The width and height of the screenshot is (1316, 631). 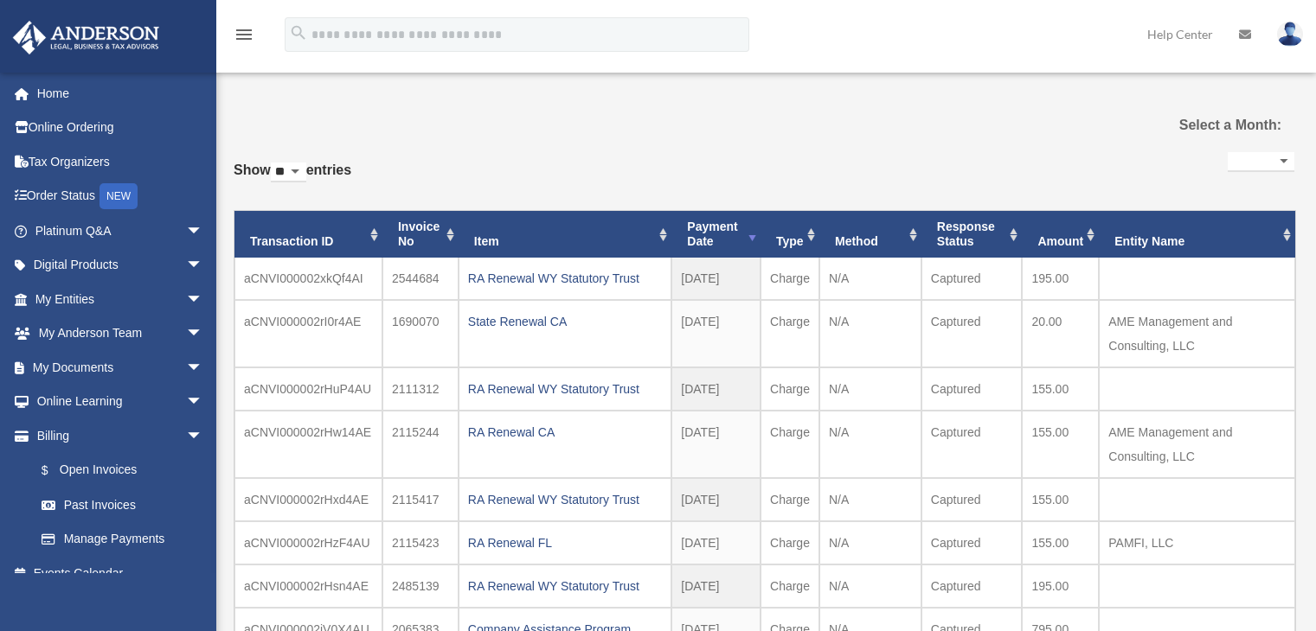 I want to click on th: Type: activate to sort column ascending, so click(x=790, y=234).